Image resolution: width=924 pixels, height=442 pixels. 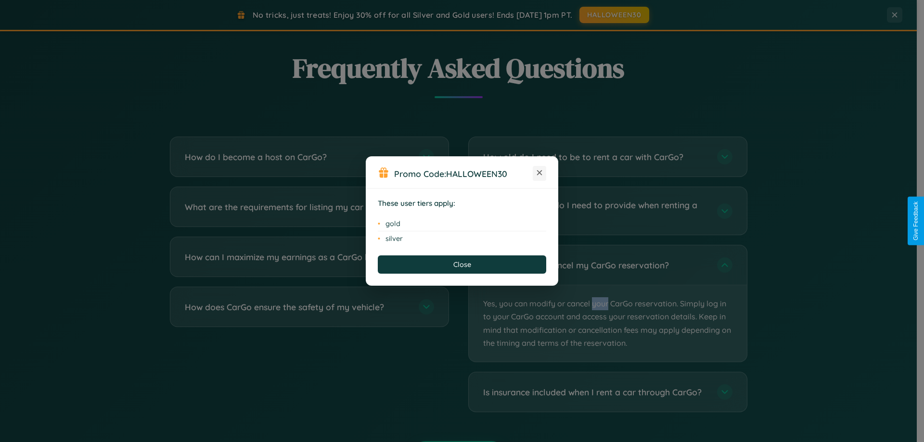 I want to click on button: Close, so click(x=462, y=265).